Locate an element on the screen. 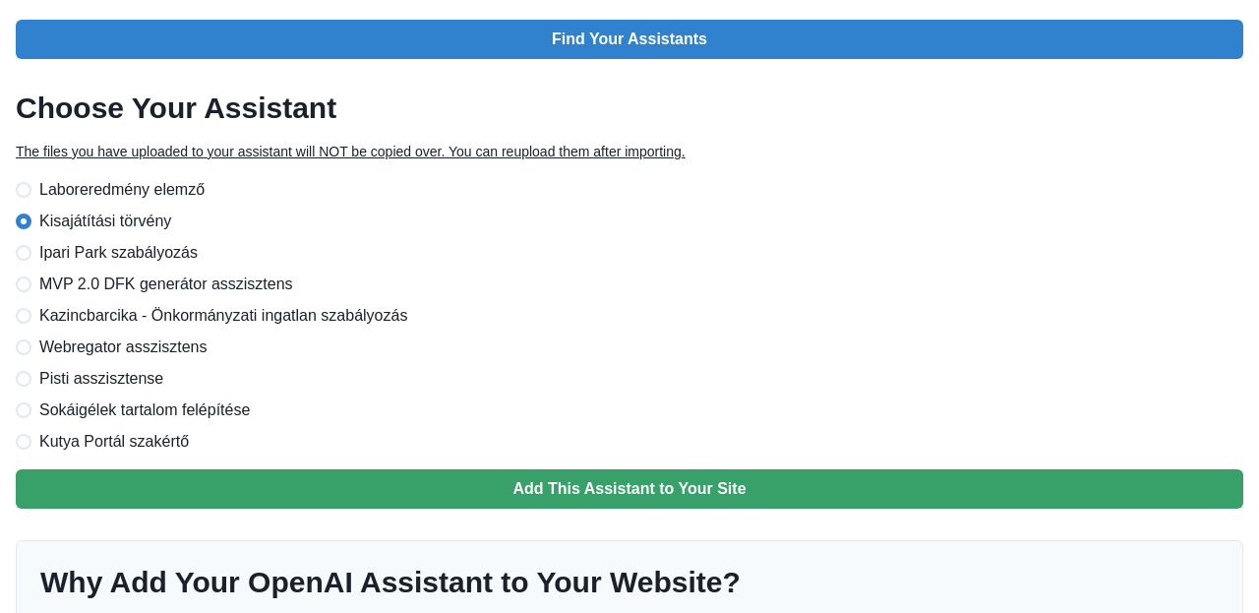 The height and width of the screenshot is (613, 1259). p: The files you have uploaded to your assistant will NOT be copied over. You can reupload them afte... is located at coordinates (630, 151).